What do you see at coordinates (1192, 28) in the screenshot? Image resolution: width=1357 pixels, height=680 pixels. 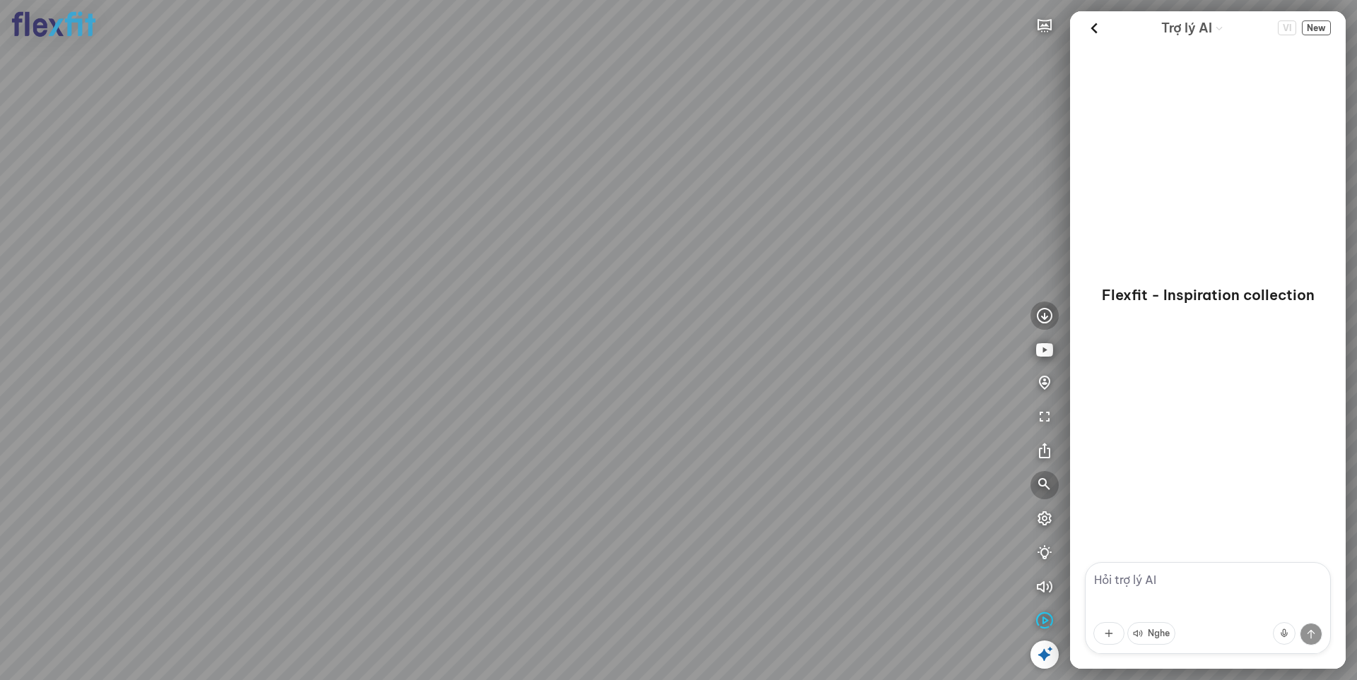 I see `div: AI Guide options` at bounding box center [1192, 28].